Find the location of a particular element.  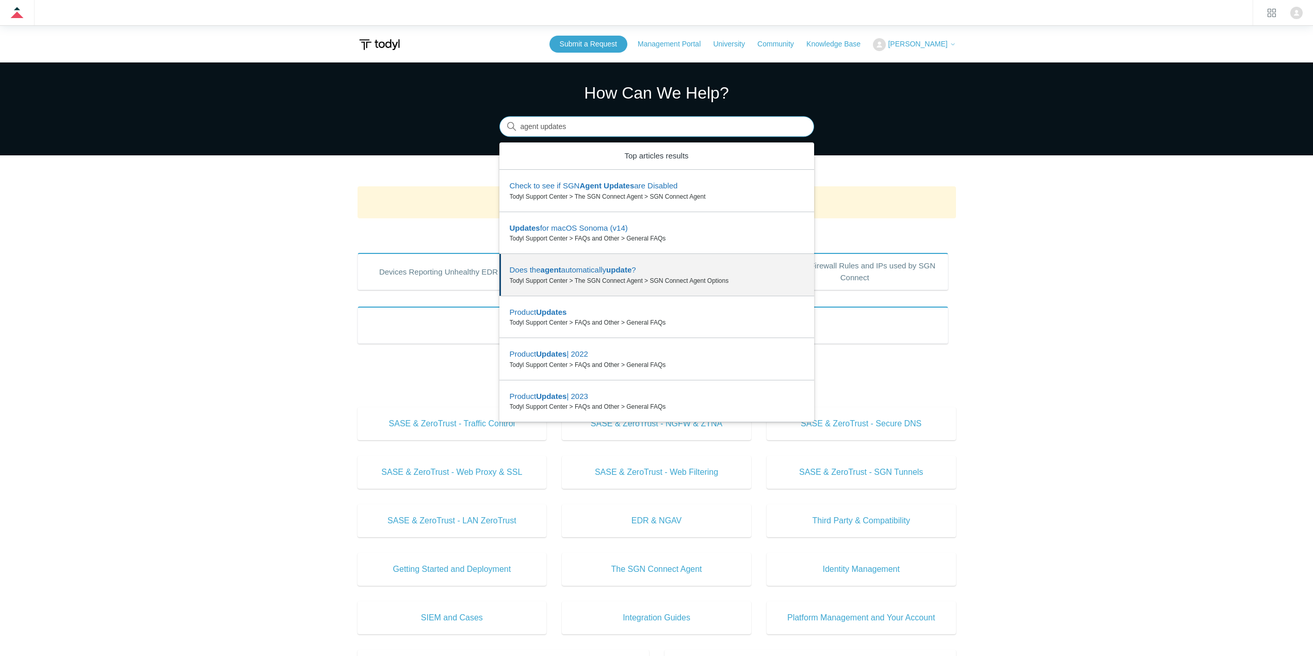

a: Management Portal is located at coordinates (675, 44).